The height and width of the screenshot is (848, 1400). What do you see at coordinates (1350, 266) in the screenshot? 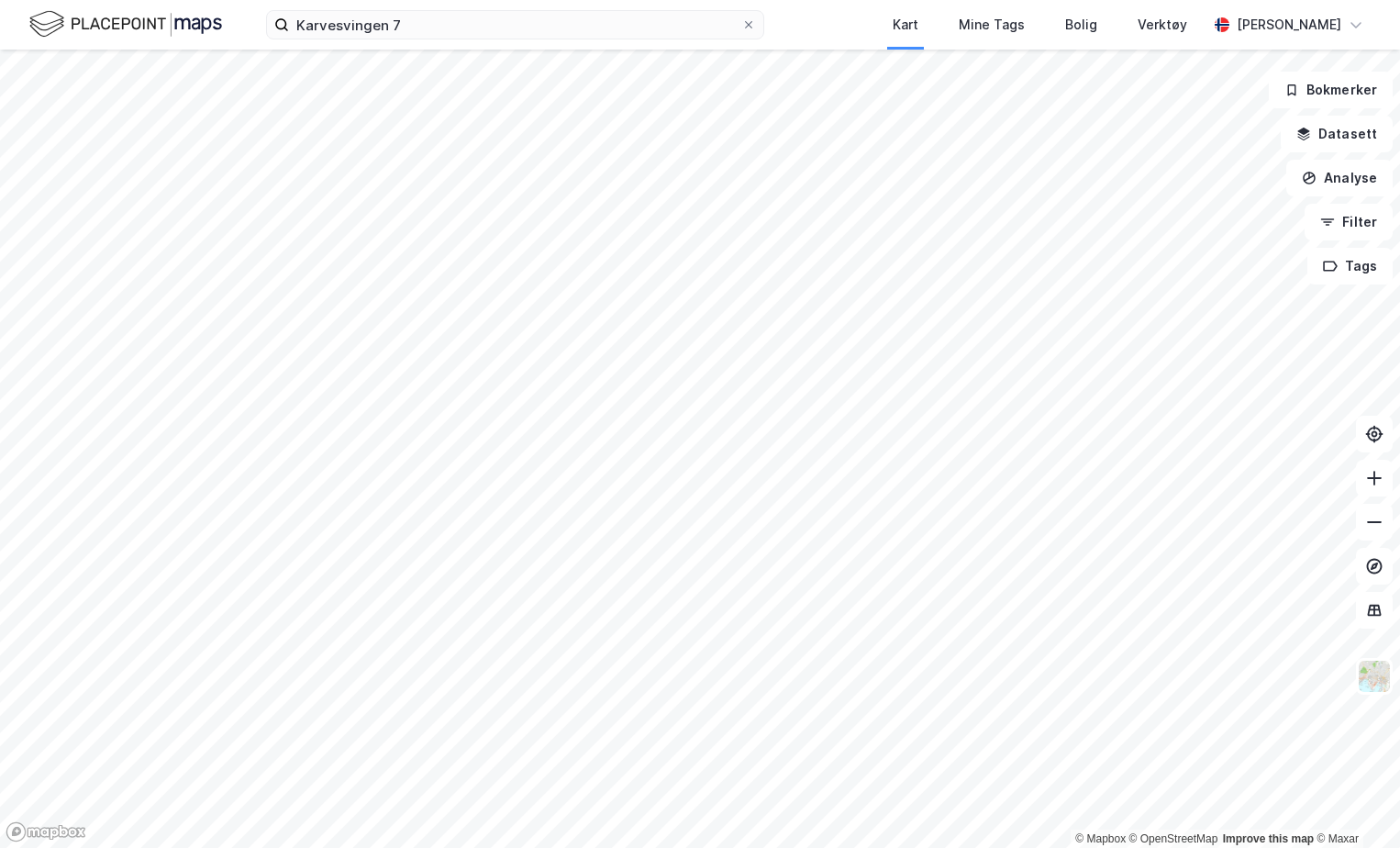
I see `button: Tags` at bounding box center [1350, 266].